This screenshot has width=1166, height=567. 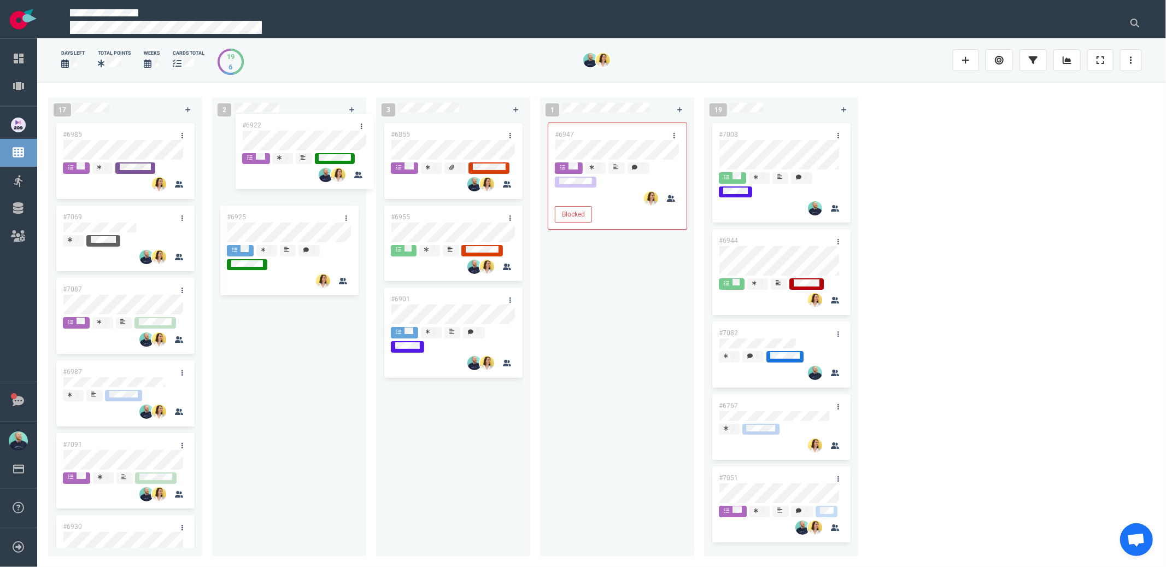 I want to click on span: 17, so click(x=62, y=110).